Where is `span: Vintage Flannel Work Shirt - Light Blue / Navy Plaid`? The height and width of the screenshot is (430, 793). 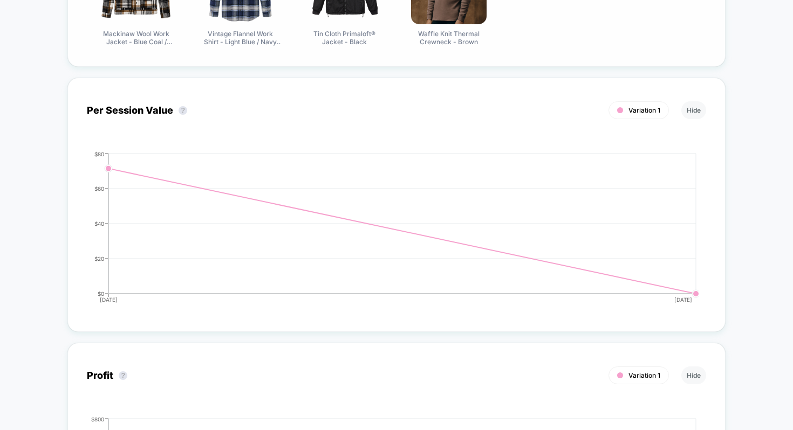
span: Vintage Flannel Work Shirt - Light Blue / Navy Plaid is located at coordinates (240, 38).